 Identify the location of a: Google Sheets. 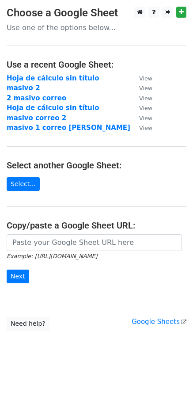
(159, 322).